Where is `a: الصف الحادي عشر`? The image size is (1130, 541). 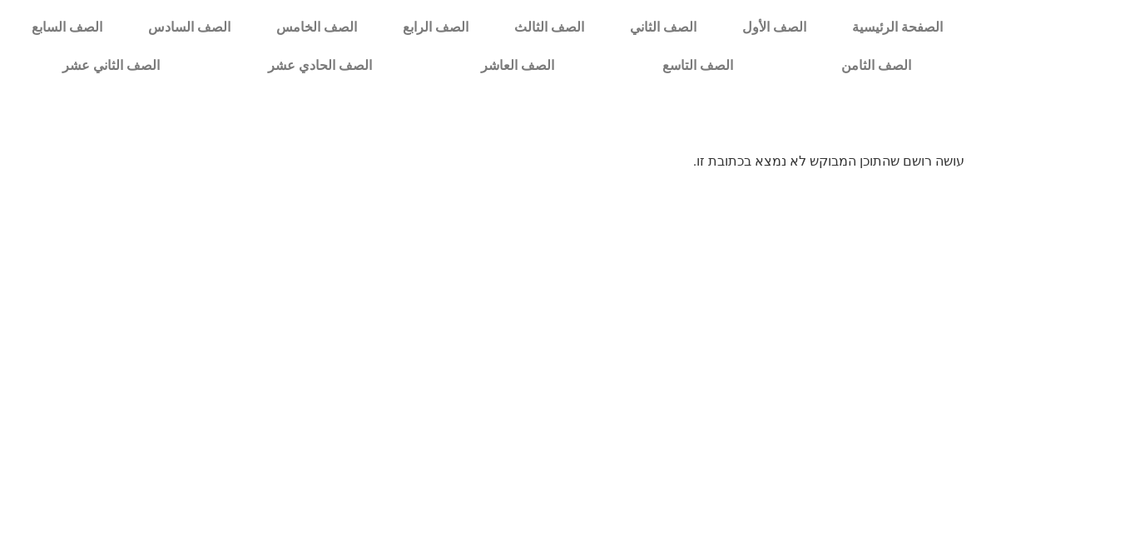
a: الصف الحادي عشر is located at coordinates (319, 66).